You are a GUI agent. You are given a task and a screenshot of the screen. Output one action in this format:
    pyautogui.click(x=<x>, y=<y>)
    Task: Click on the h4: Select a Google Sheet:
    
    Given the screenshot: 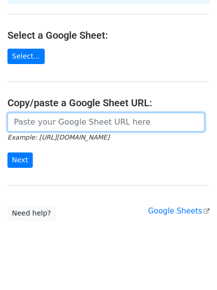 What is the action you would take?
    pyautogui.click(x=108, y=35)
    